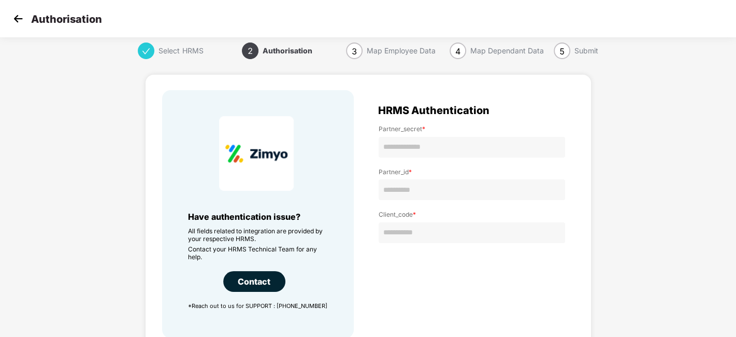 The width and height of the screenshot is (736, 337). I want to click on img: HRMS Company Icon, so click(256, 153).